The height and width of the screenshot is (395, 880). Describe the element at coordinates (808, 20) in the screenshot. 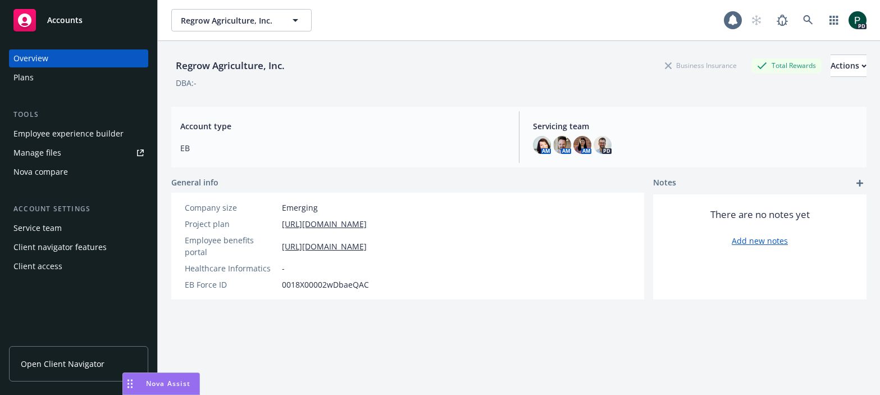

I see `a: Search` at that location.